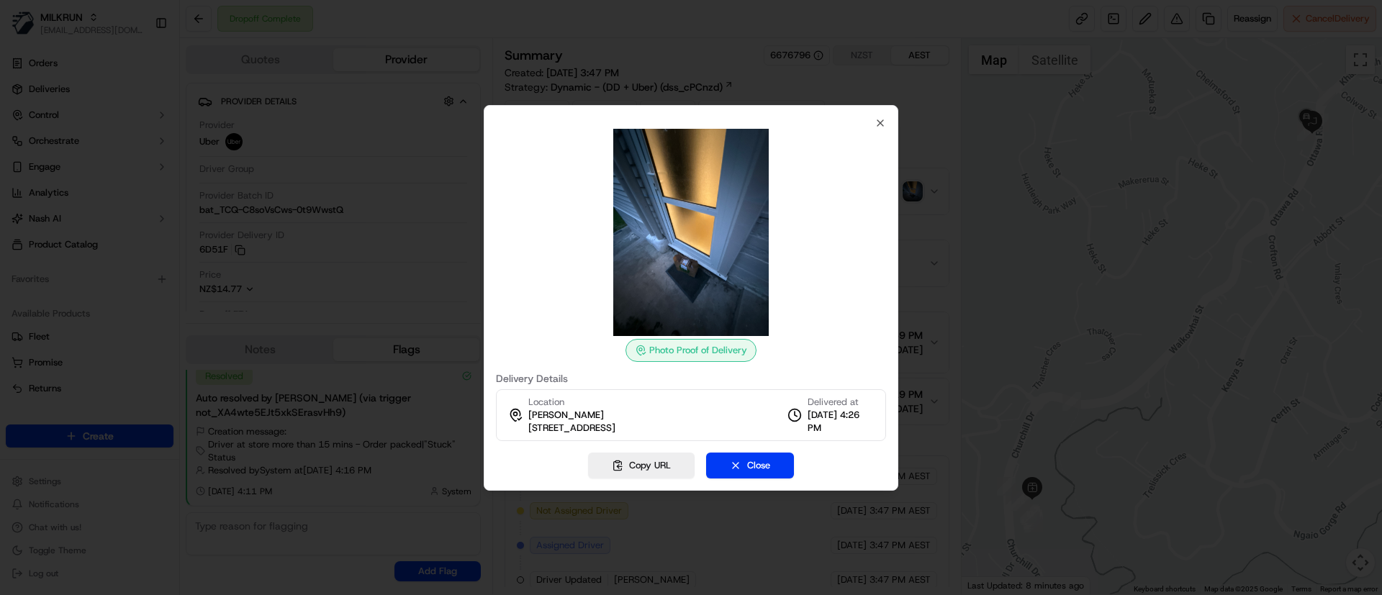  What do you see at coordinates (691, 232) in the screenshot?
I see `img: photo_proof_of_delivery image` at bounding box center [691, 232].